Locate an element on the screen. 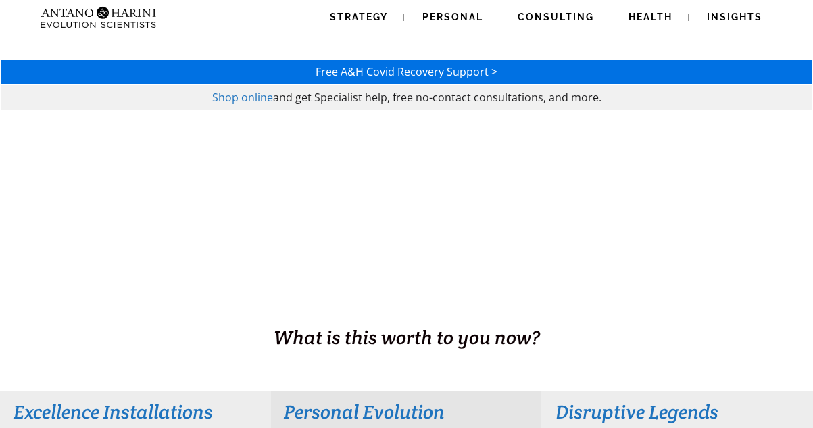 This screenshot has width=813, height=428. span: Consulting is located at coordinates (556, 17).